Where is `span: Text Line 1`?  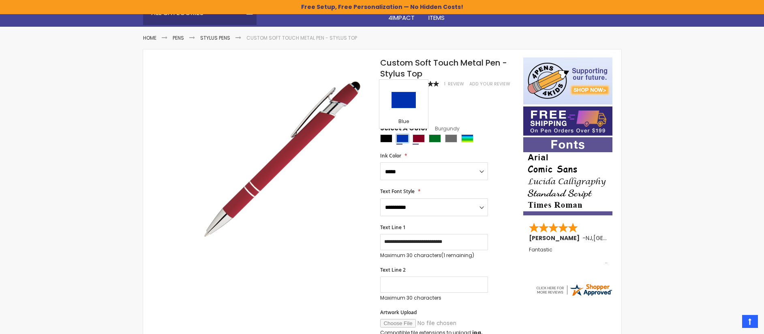 span: Text Line 1 is located at coordinates (393, 227).